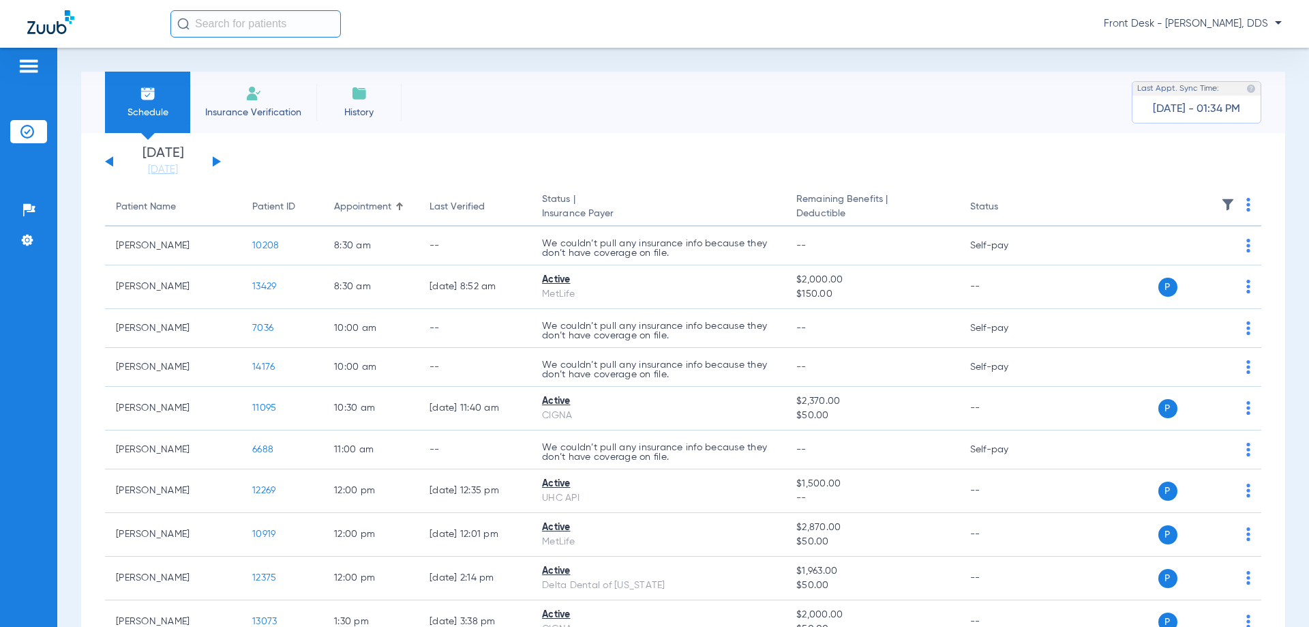 The height and width of the screenshot is (627, 1309). Describe the element at coordinates (265, 245) in the screenshot. I see `span: 10208` at that location.